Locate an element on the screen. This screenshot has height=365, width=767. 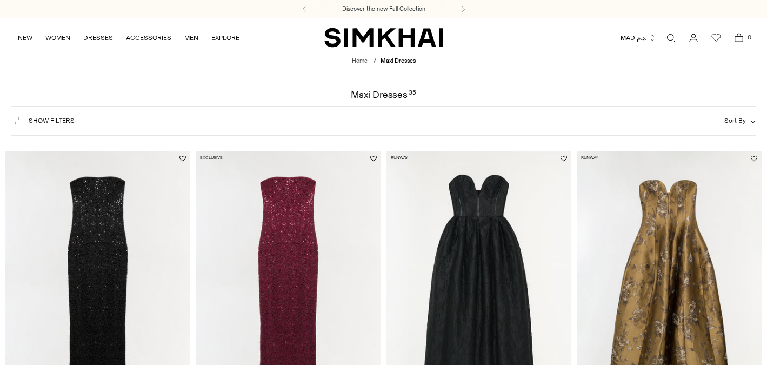
a: ACCESSORIES is located at coordinates (149, 38).